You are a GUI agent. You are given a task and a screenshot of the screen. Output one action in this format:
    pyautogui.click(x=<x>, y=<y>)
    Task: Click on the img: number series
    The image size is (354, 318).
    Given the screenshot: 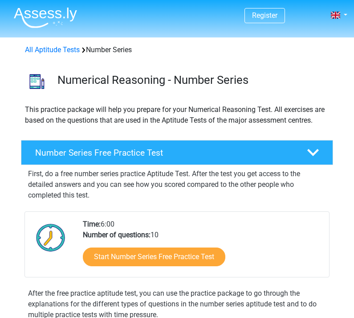 What is the action you would take?
    pyautogui.click(x=37, y=82)
    